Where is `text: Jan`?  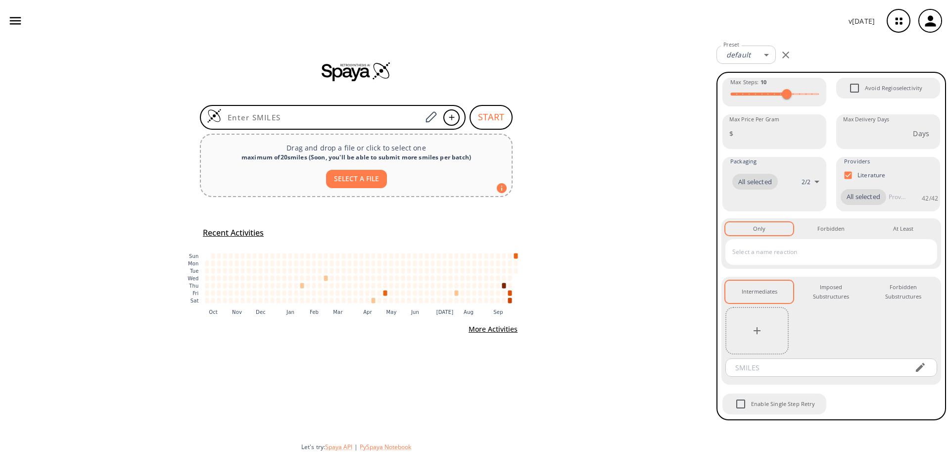
text: Jan is located at coordinates (290, 311).